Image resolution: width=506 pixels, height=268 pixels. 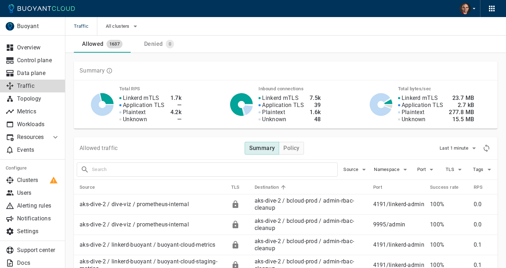 What do you see at coordinates (38, 180) in the screenshot?
I see `p: Clusters` at bounding box center [38, 180].